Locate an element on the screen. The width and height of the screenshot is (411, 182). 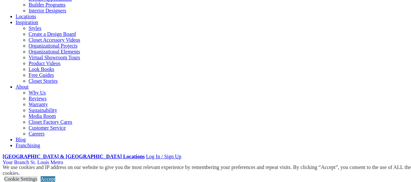
a: Styles is located at coordinates (35, 28).